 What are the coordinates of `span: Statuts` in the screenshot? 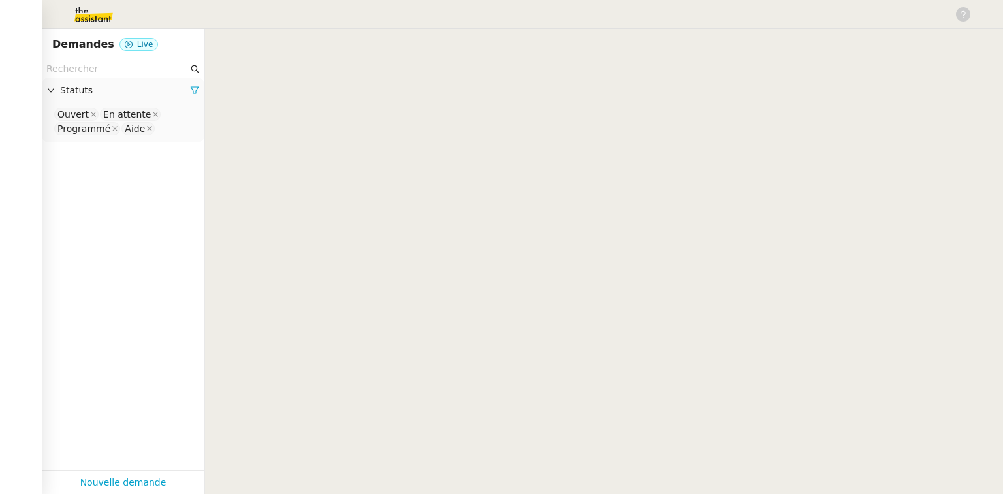 It's located at (125, 90).